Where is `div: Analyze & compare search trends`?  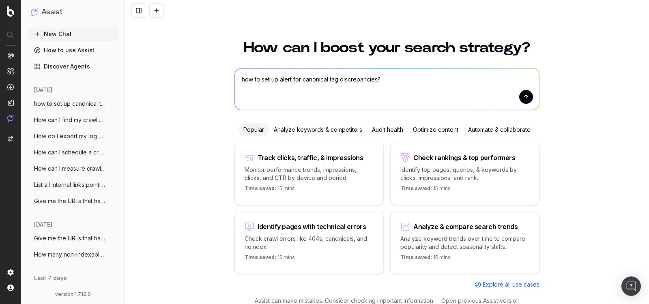 div: Analyze & compare search trends is located at coordinates (466, 227).